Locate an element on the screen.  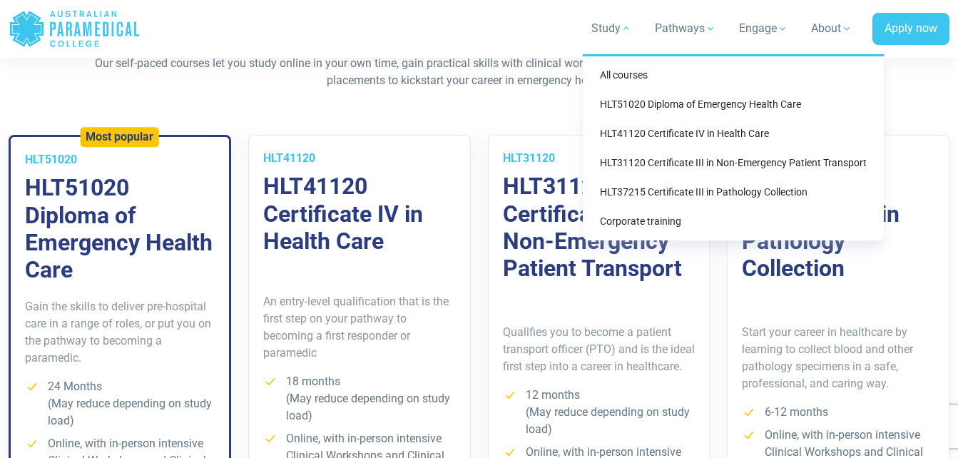
h5: Most popular is located at coordinates (119, 137).